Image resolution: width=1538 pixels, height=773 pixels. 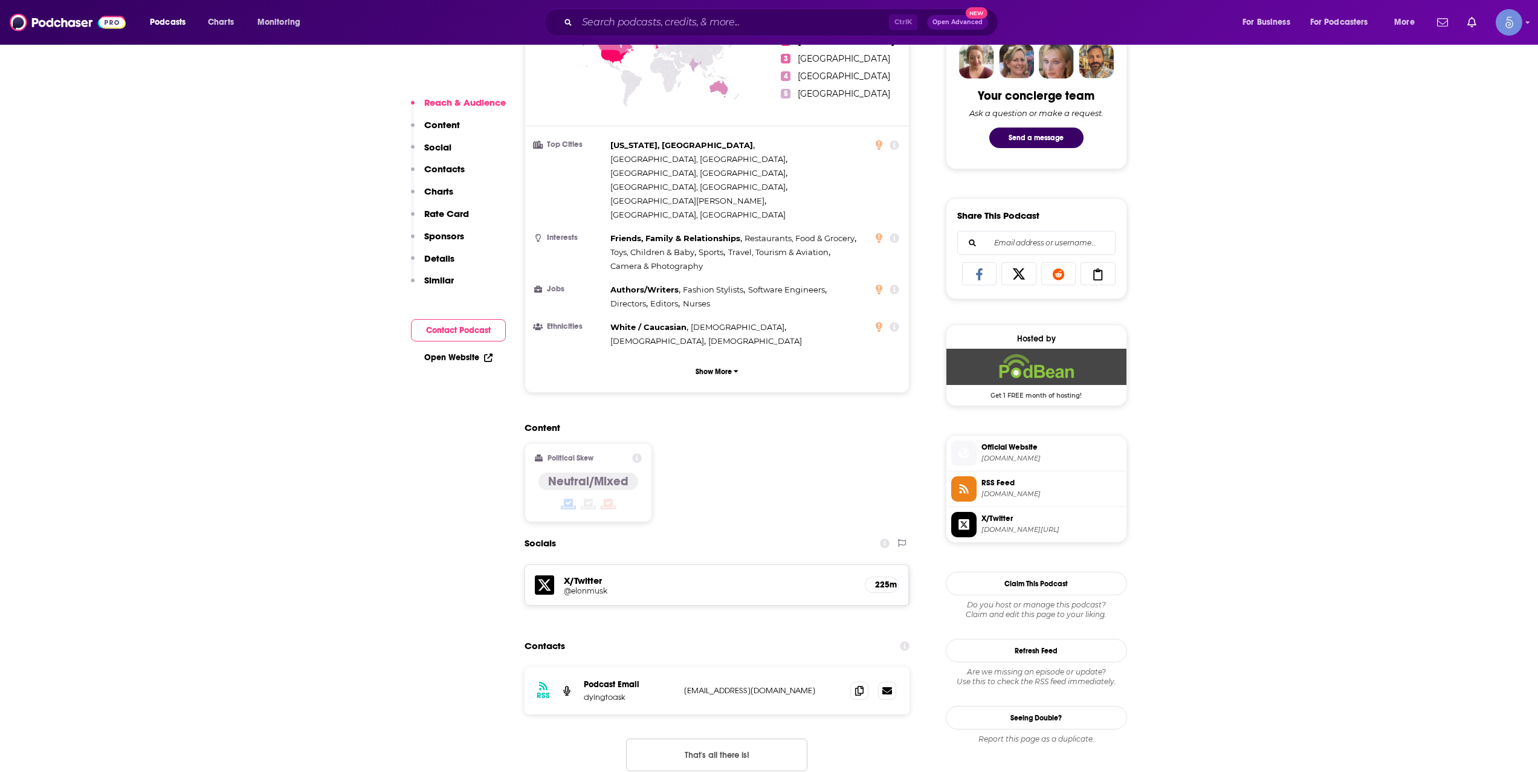 I want to click on p: Reach & Audience, so click(x=465, y=102).